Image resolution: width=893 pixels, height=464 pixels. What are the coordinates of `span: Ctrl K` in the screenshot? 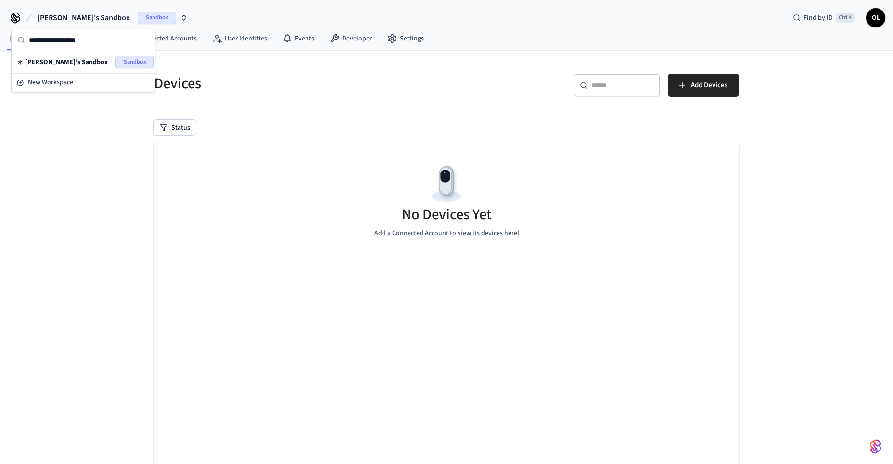 It's located at (845, 18).